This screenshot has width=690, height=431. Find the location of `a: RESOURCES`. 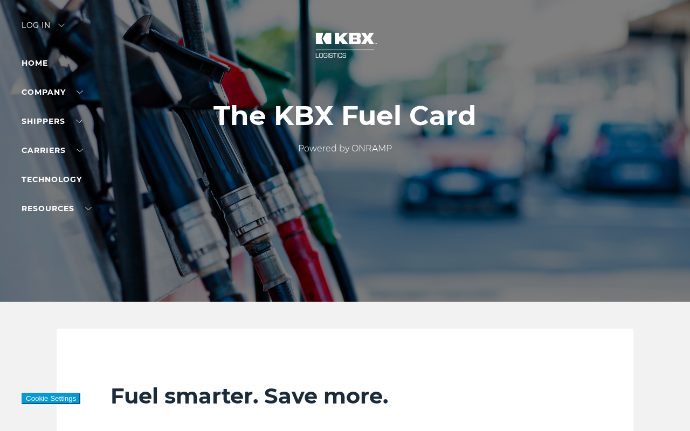

a: RESOURCES is located at coordinates (57, 209).